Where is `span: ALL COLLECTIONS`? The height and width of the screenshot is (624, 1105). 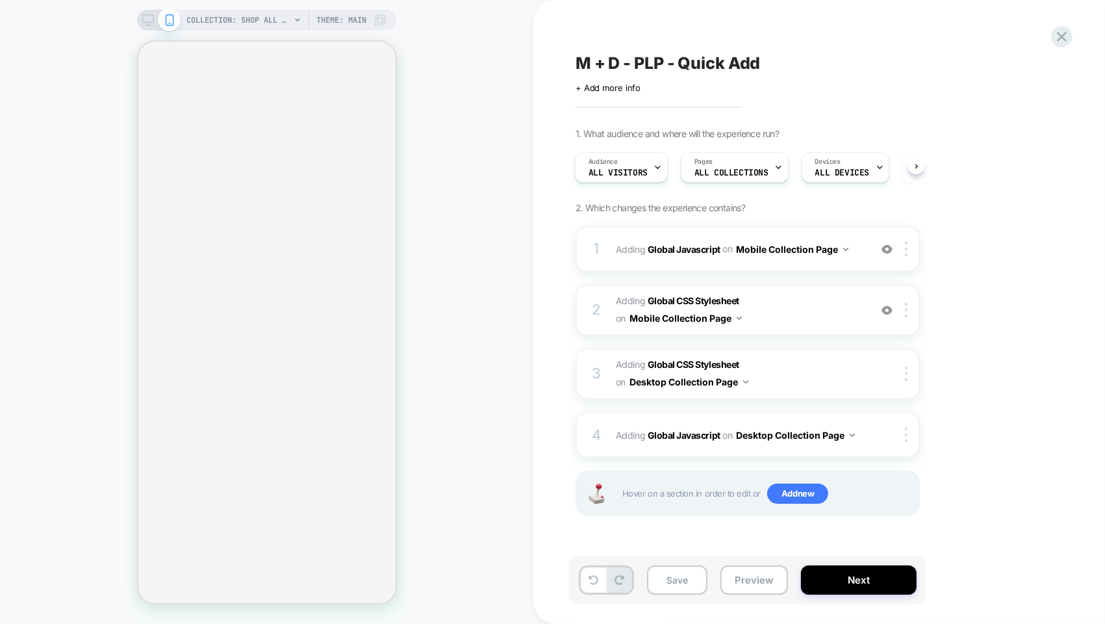
span: ALL COLLECTIONS is located at coordinates (731, 173).